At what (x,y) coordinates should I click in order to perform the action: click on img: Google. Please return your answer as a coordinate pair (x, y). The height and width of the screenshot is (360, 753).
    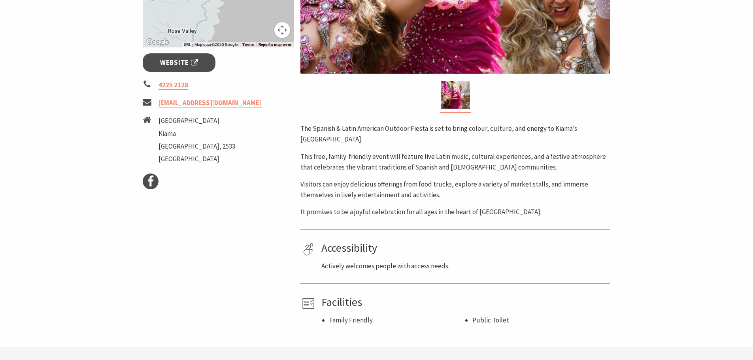
    Looking at the image, I should click on (158, 42).